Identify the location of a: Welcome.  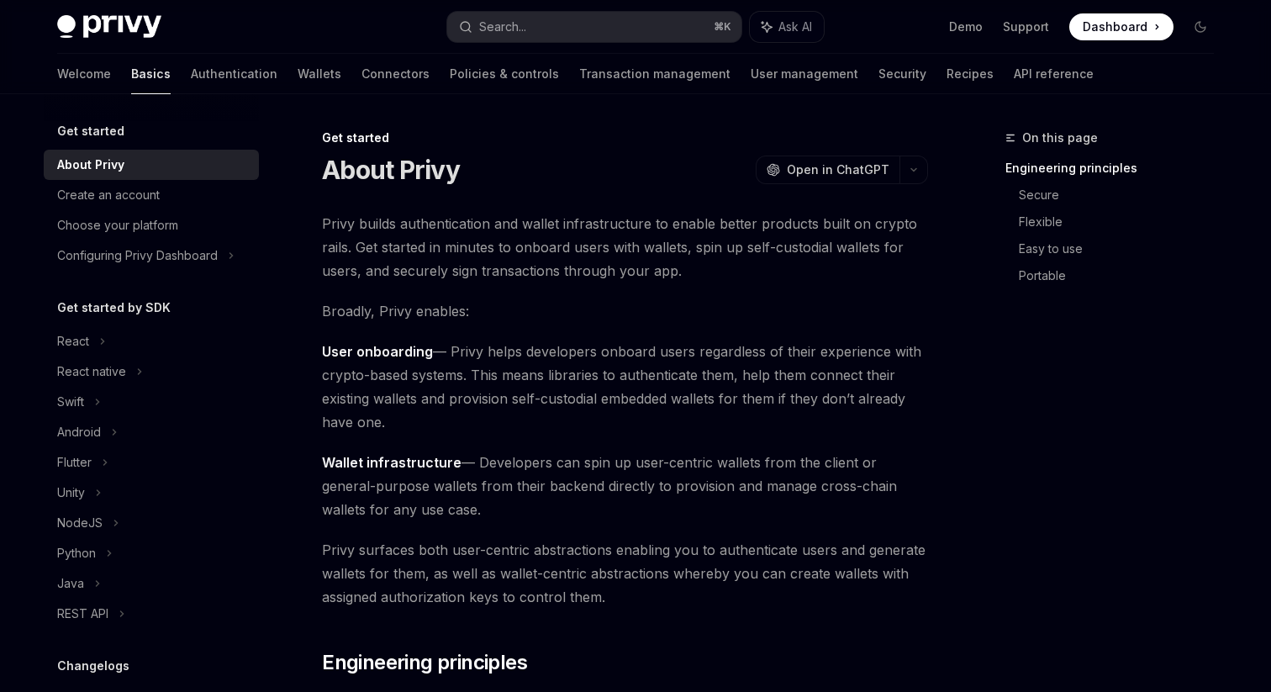
(84, 74).